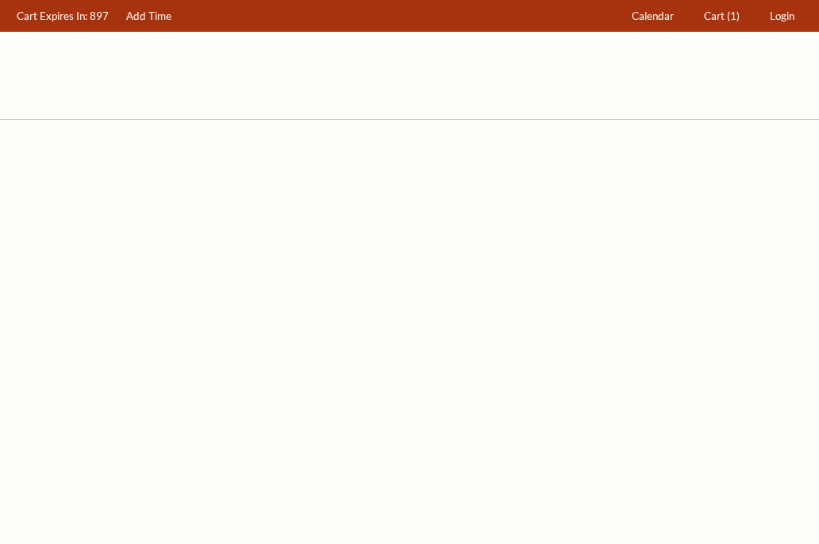  I want to click on span: (1), so click(733, 16).